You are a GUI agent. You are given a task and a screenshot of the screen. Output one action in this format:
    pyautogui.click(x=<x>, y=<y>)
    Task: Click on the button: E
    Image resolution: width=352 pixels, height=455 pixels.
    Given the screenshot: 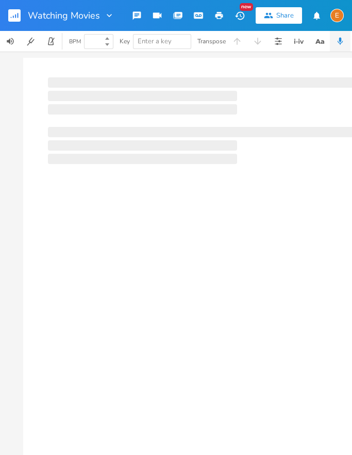 What is the action you would take?
    pyautogui.click(x=337, y=15)
    